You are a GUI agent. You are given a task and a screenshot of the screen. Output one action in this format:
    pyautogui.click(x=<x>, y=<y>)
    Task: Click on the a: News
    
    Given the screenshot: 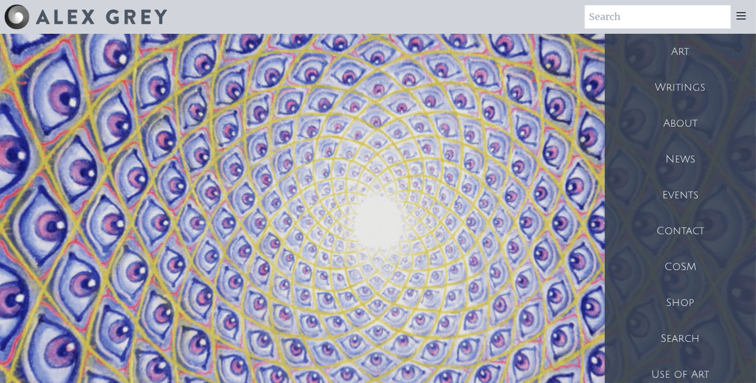 What is the action you would take?
    pyautogui.click(x=680, y=159)
    